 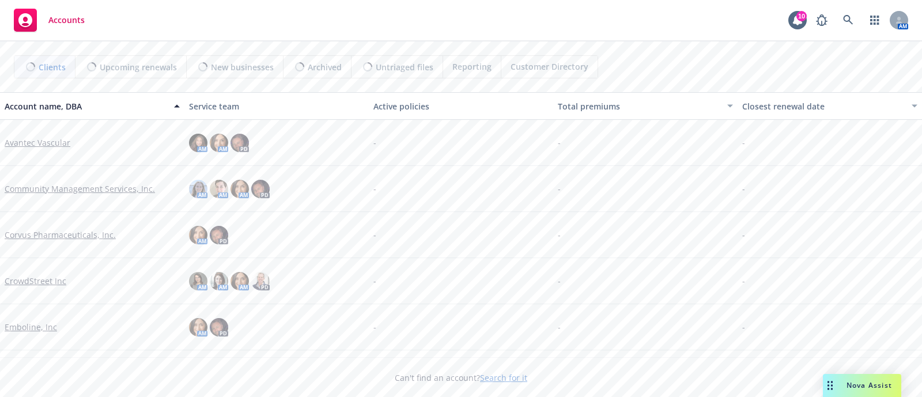 What do you see at coordinates (52, 67) in the screenshot?
I see `span: Clients` at bounding box center [52, 67].